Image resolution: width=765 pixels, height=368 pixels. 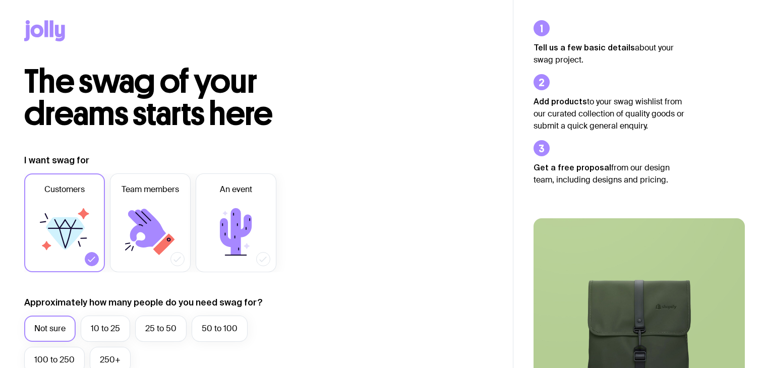 What do you see at coordinates (219, 329) in the screenshot?
I see `label: 50 to 100` at bounding box center [219, 329].